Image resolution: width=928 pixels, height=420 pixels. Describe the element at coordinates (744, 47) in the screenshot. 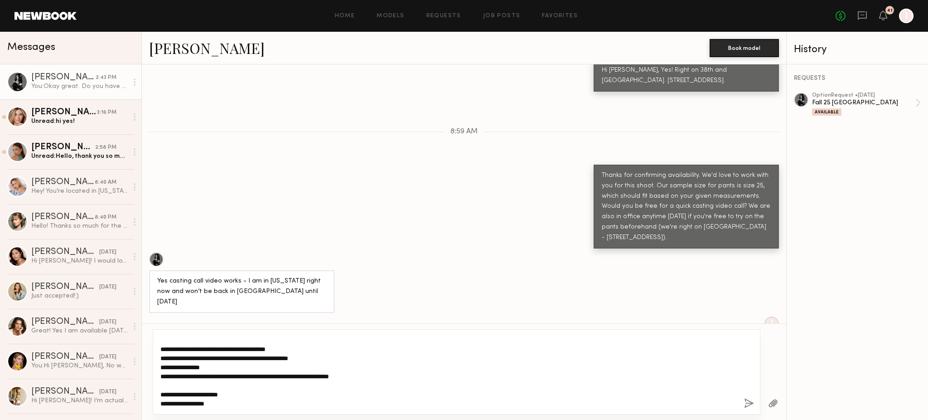

I see `a: Book model` at that location.